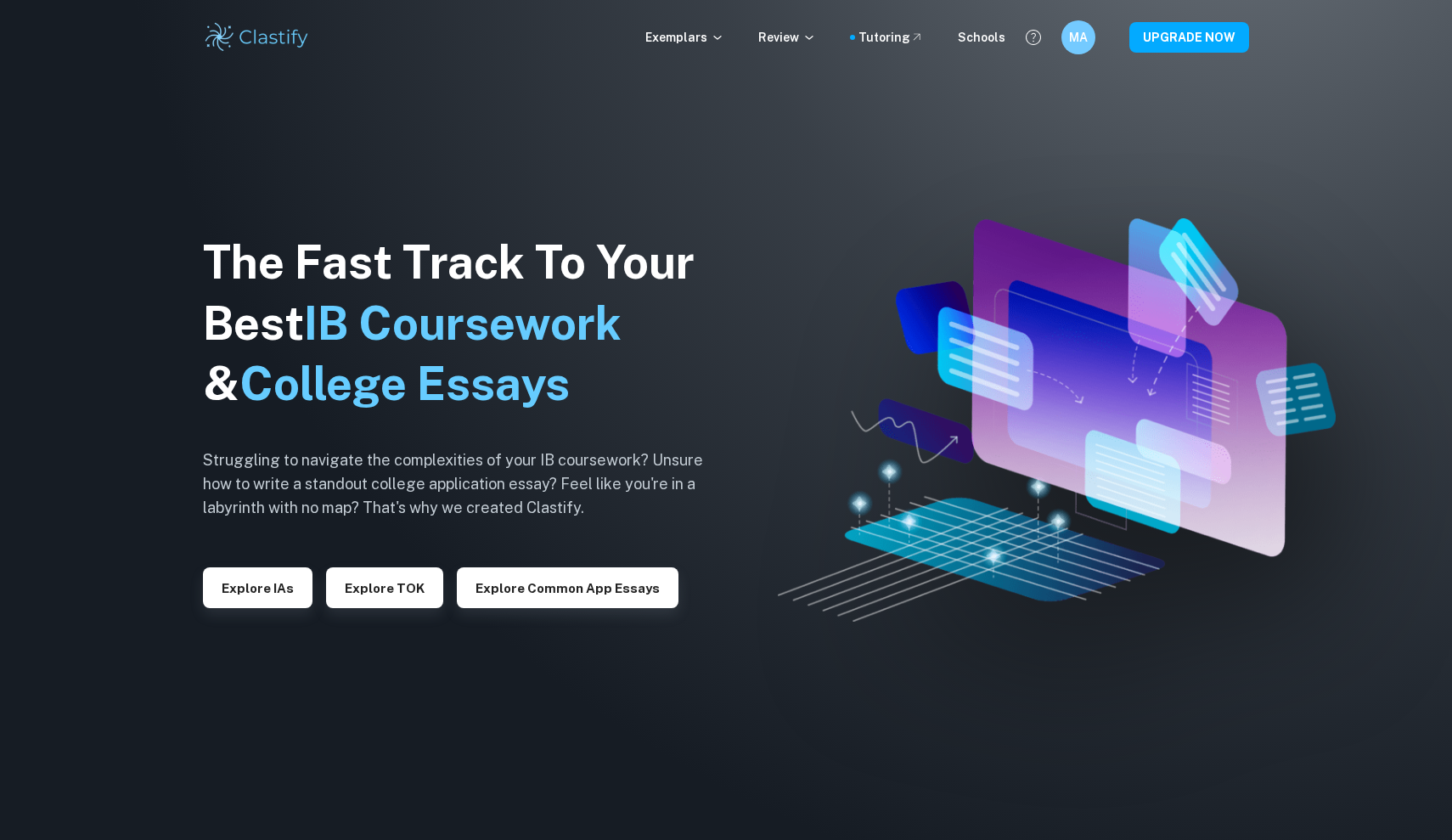  I want to click on a: Tutoring, so click(891, 38).